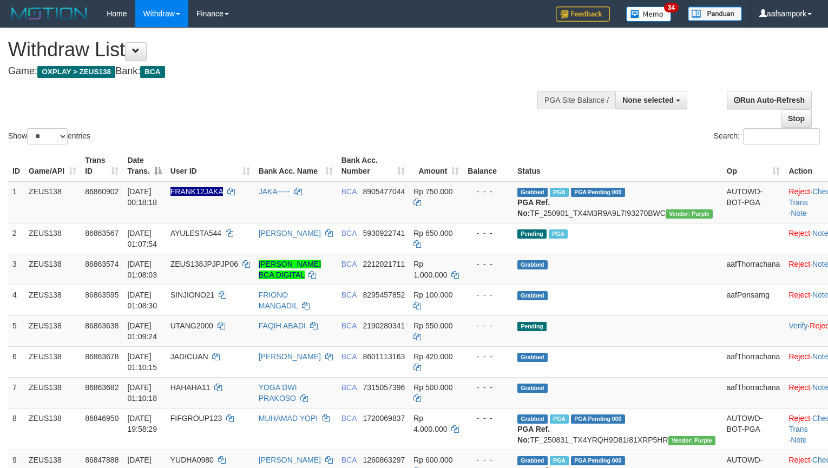 This screenshot has width=828, height=468. Describe the element at coordinates (715, 14) in the screenshot. I see `img: panduan.png` at that location.